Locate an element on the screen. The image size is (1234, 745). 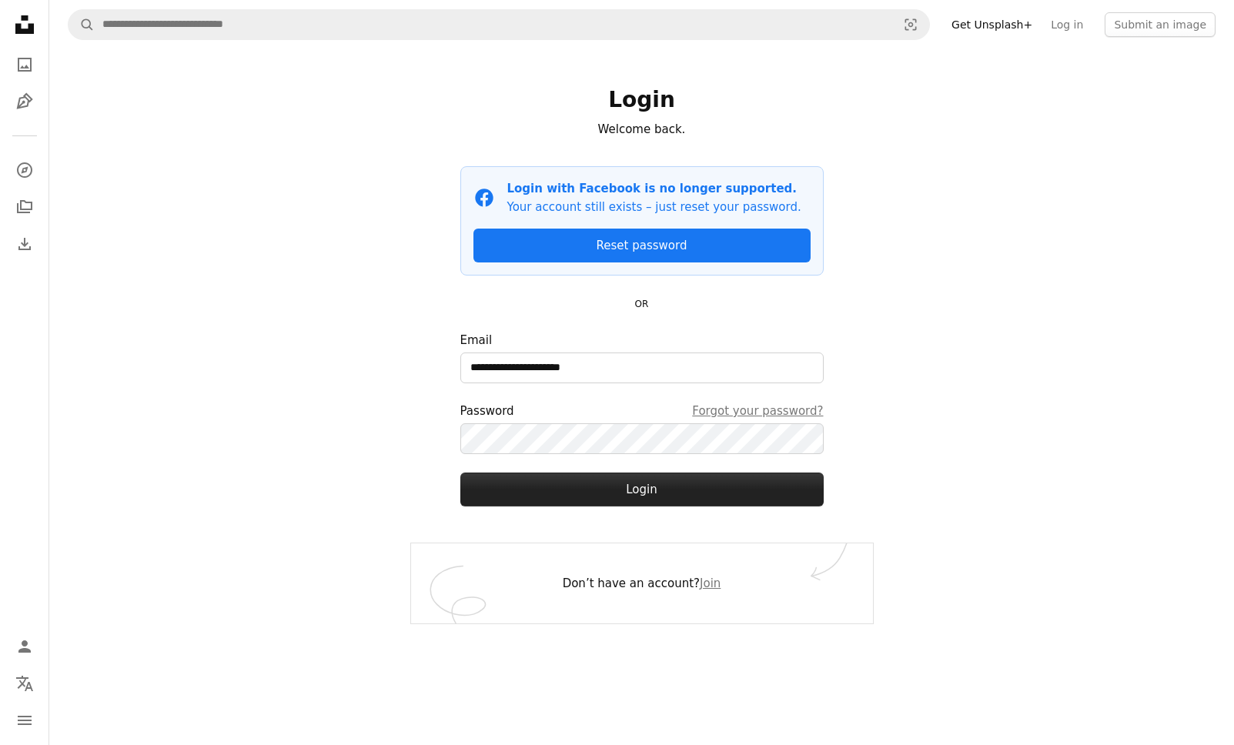
a: Get Unsplash+ is located at coordinates (991, 25).